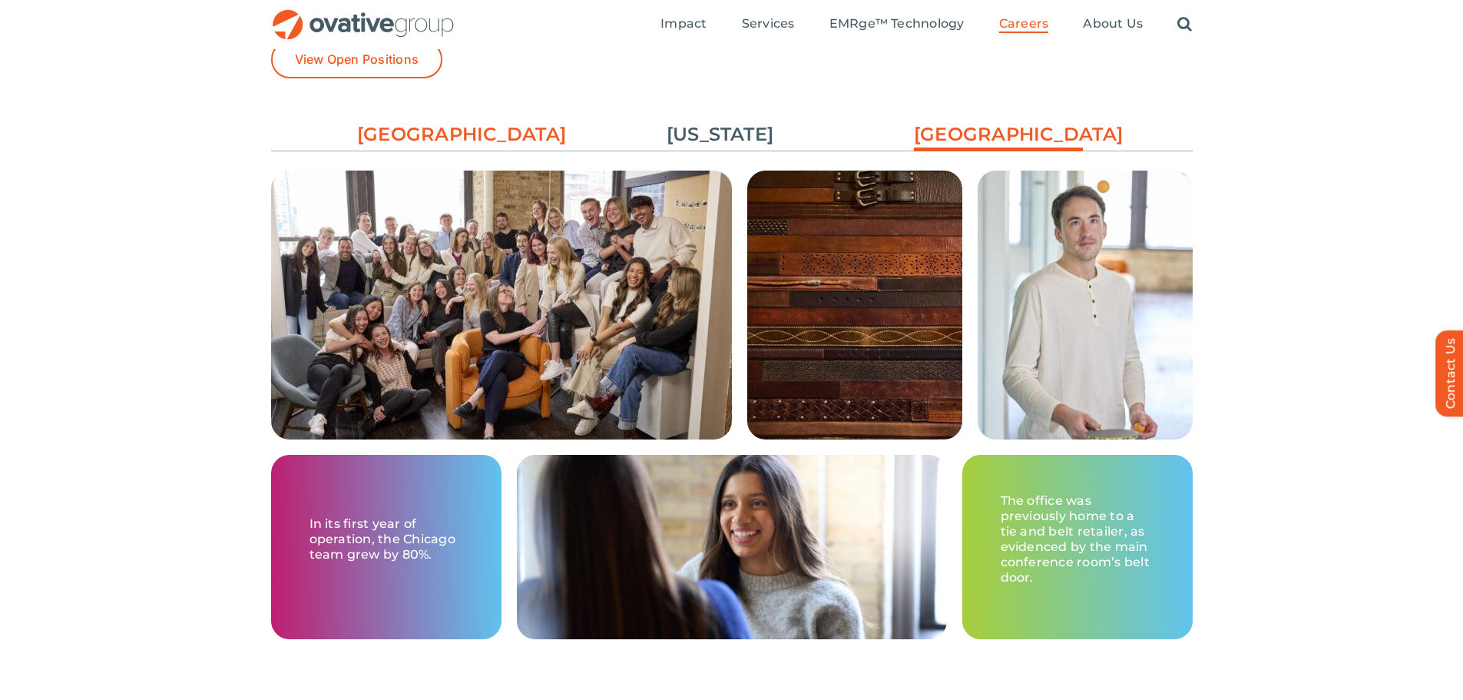  What do you see at coordinates (386, 539) in the screenshot?
I see `p: In its first year of operation, the Chicago team grew by 80%.` at bounding box center [386, 539].